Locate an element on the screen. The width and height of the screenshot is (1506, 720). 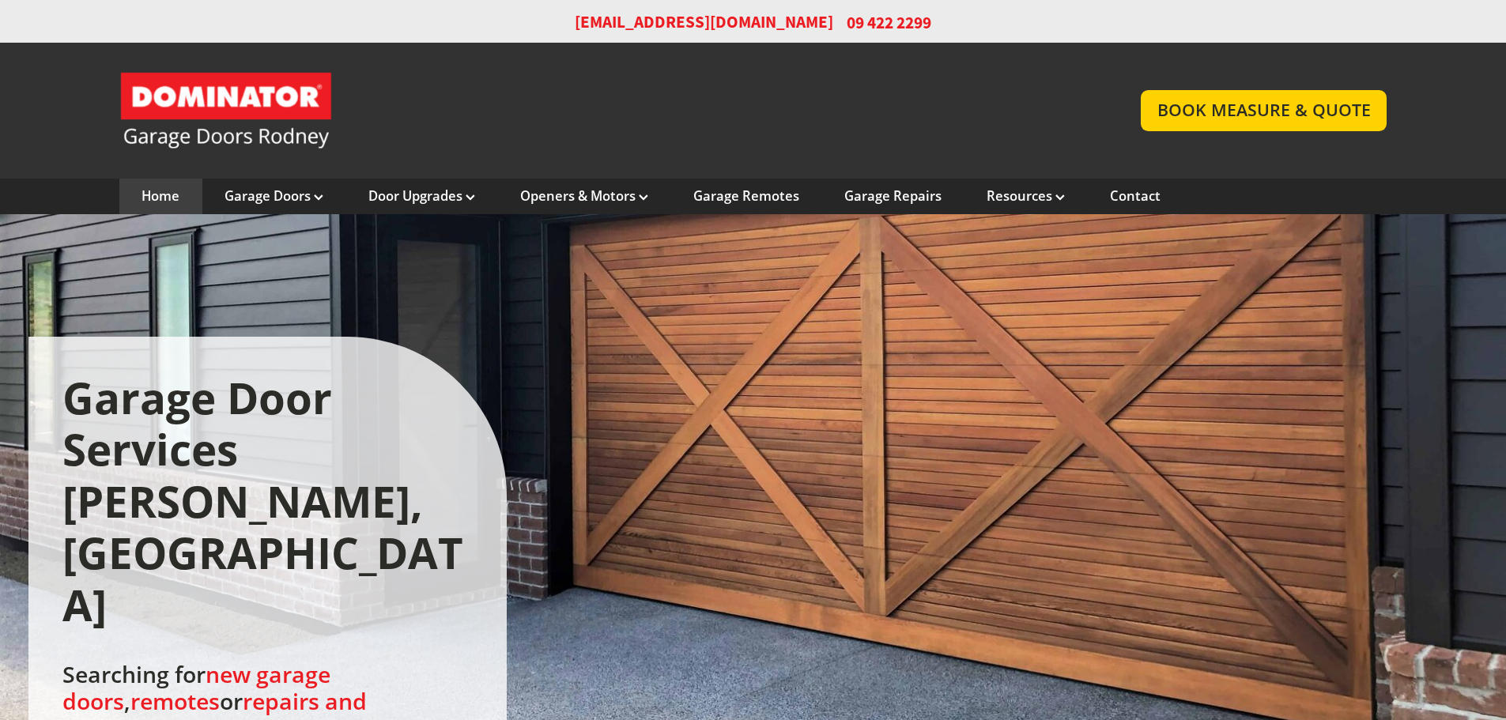
a: Resources is located at coordinates (1025, 196).